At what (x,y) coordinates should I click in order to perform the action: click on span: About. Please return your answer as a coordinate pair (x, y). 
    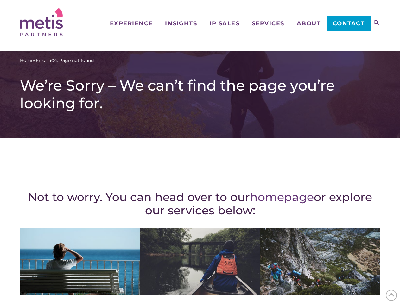
    Looking at the image, I should click on (309, 23).